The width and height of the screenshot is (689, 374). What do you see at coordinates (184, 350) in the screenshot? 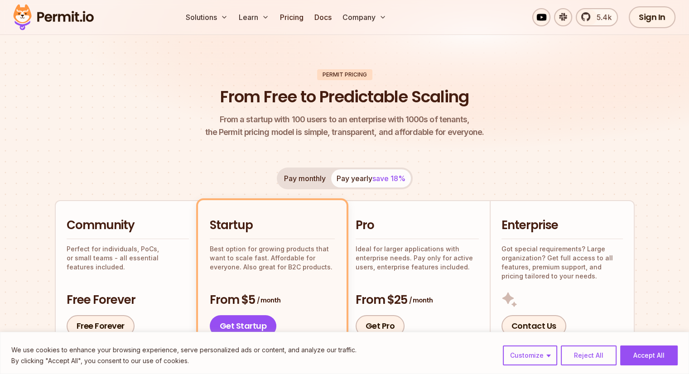
I see `p: We use cookies to enhance your browsing experience, serve personalized ads or content, and analyz...` at bounding box center [184, 350].